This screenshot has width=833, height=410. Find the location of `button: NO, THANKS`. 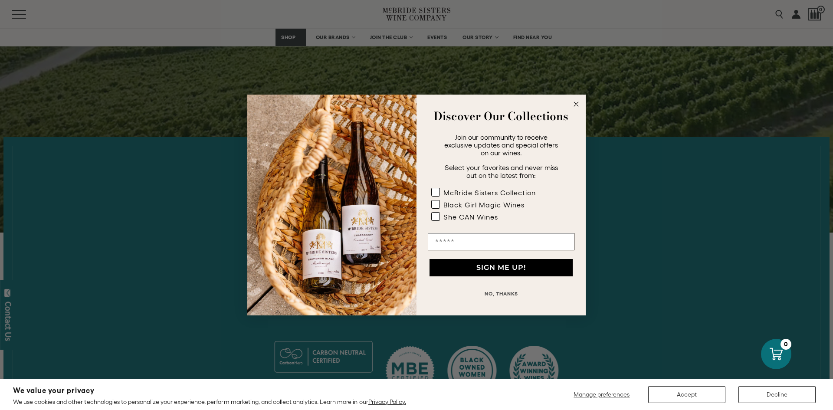

button: NO, THANKS is located at coordinates (501, 294).